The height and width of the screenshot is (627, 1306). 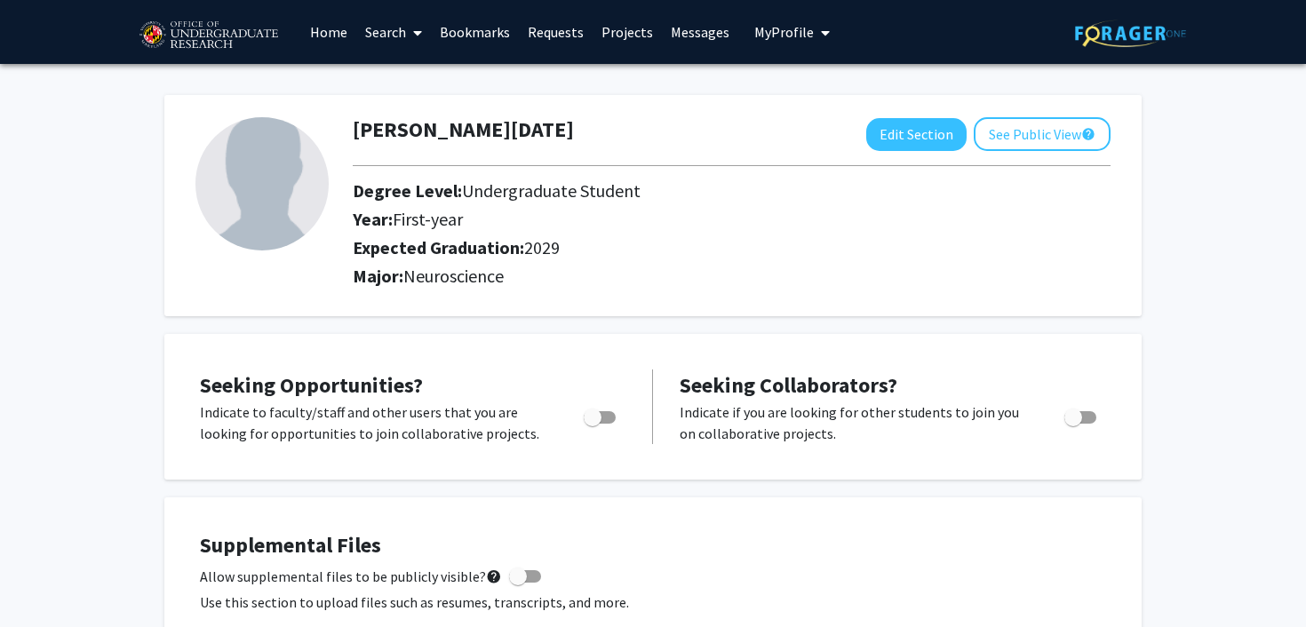 I want to click on span: Neuroscience, so click(x=453, y=276).